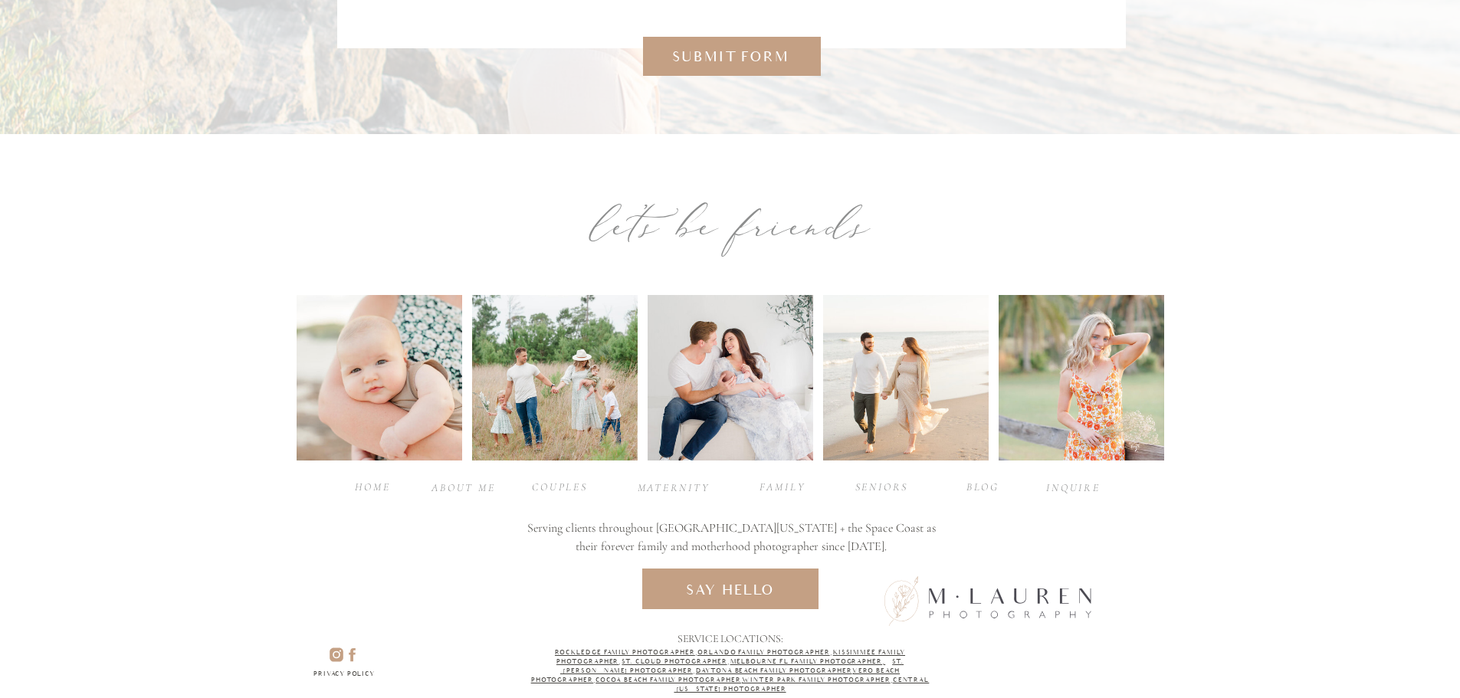 The height and width of the screenshot is (698, 1460). What do you see at coordinates (882, 486) in the screenshot?
I see `div: seniors` at bounding box center [882, 486].